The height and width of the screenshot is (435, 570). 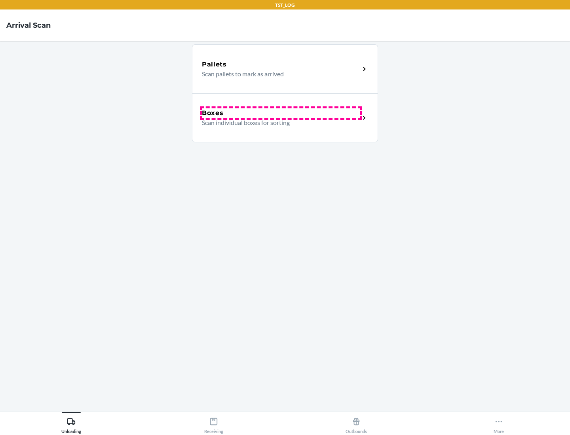 I want to click on button: Outbounds, so click(x=356, y=423).